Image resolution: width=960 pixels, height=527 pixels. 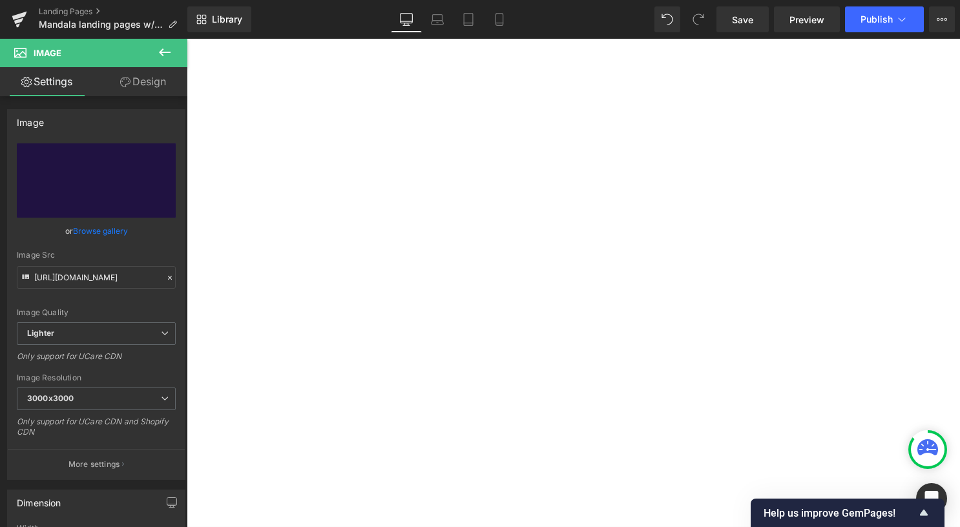 What do you see at coordinates (942, 19) in the screenshot?
I see `button: More` at bounding box center [942, 19].